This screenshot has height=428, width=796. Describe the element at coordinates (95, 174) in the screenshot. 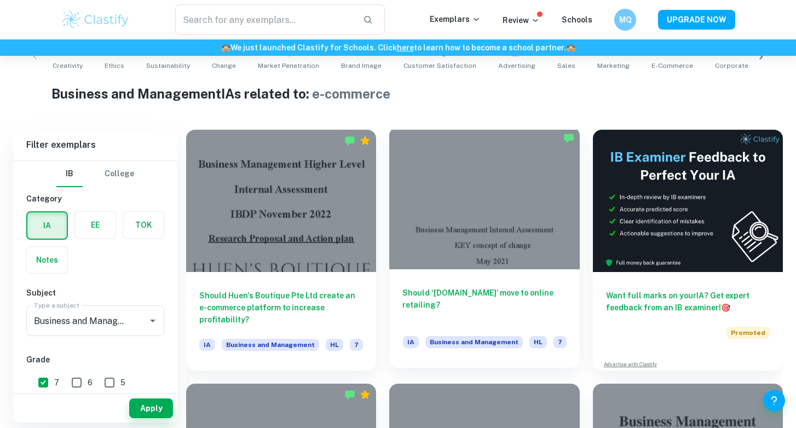

I see `div: Filter type choice` at that location.